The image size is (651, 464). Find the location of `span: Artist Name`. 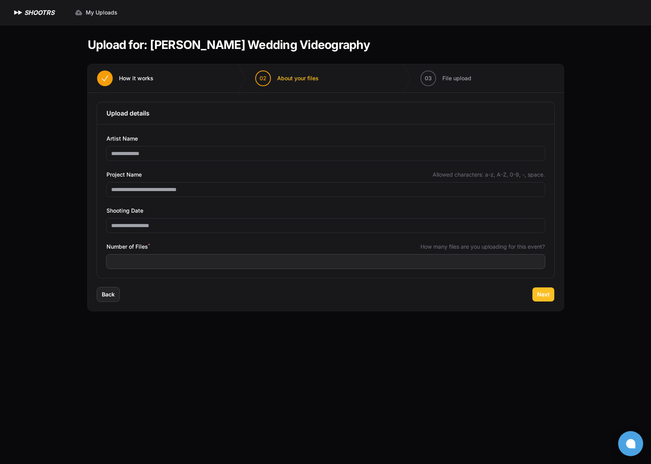

span: Artist Name is located at coordinates (122, 138).